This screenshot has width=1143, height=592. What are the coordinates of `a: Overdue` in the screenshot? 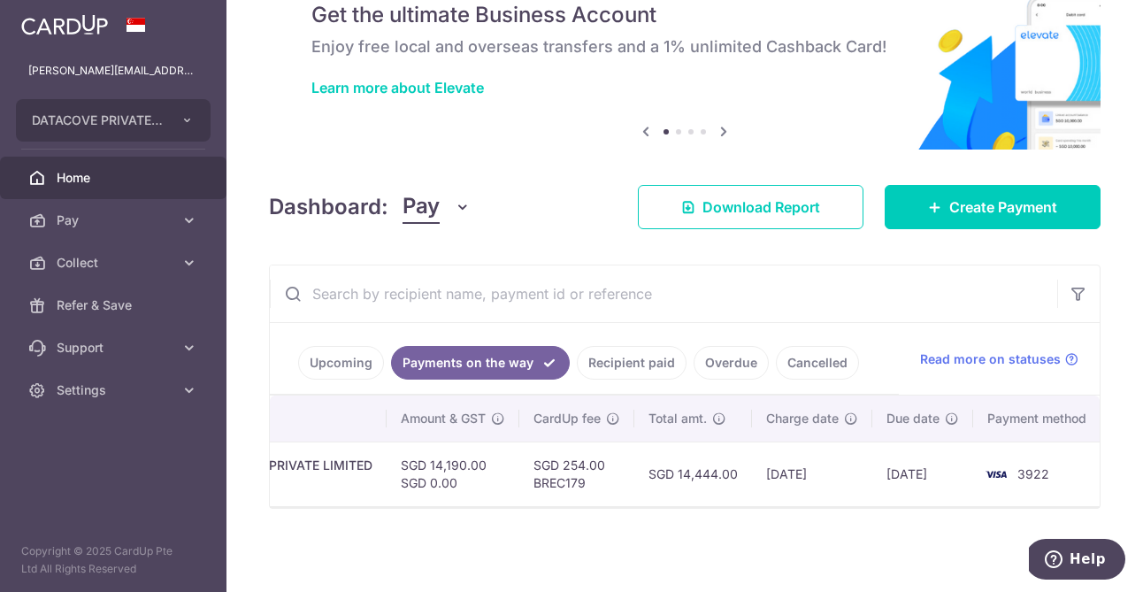 It's located at (731, 363).